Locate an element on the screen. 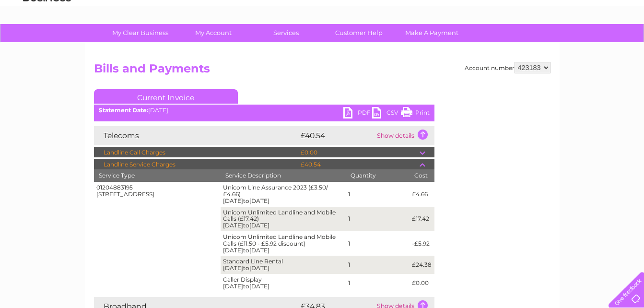 The height and width of the screenshot is (308, 644). a: Water is located at coordinates (484, 44).